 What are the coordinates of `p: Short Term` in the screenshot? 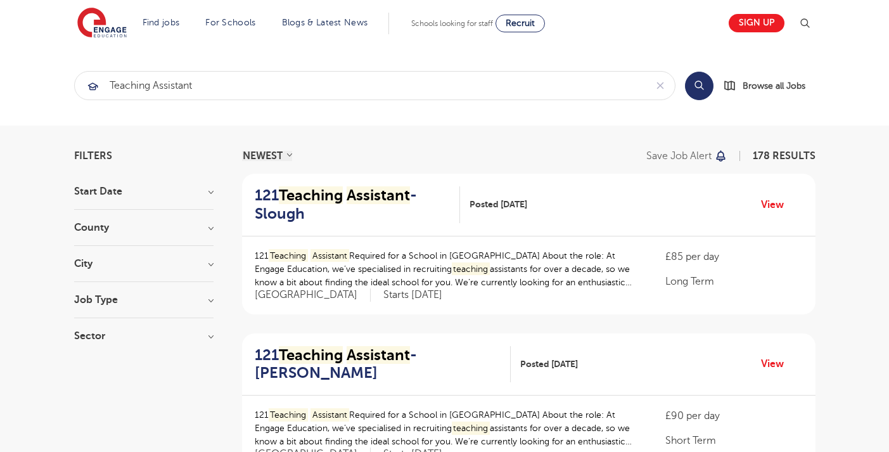 It's located at (734, 440).